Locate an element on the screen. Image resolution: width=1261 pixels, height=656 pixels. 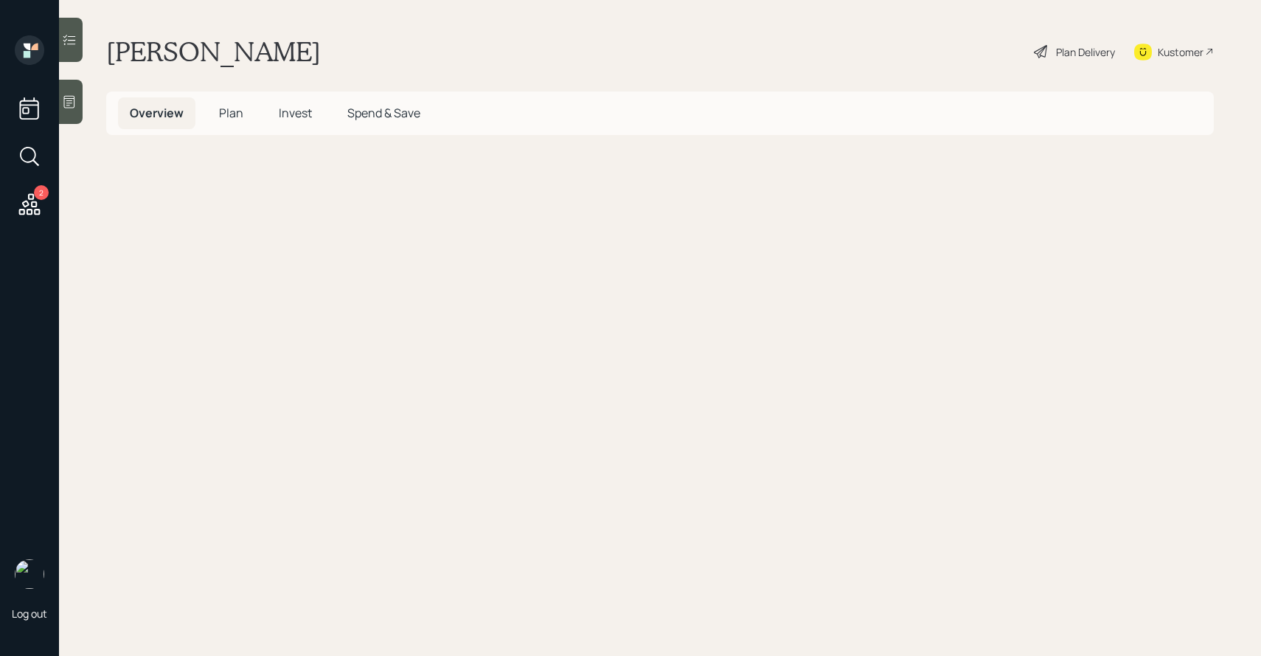
span: Overview is located at coordinates (156, 113).